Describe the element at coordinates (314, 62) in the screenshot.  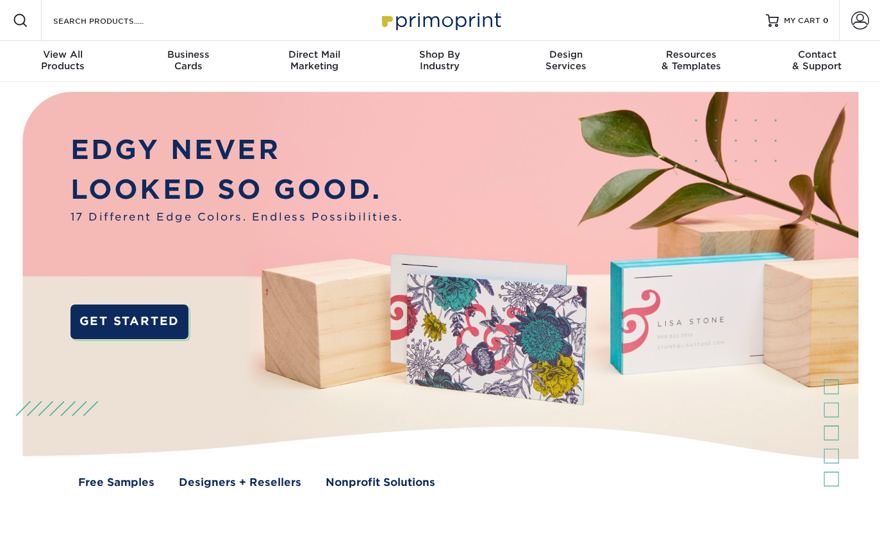
I see `a: Direct MailMarketing` at that location.